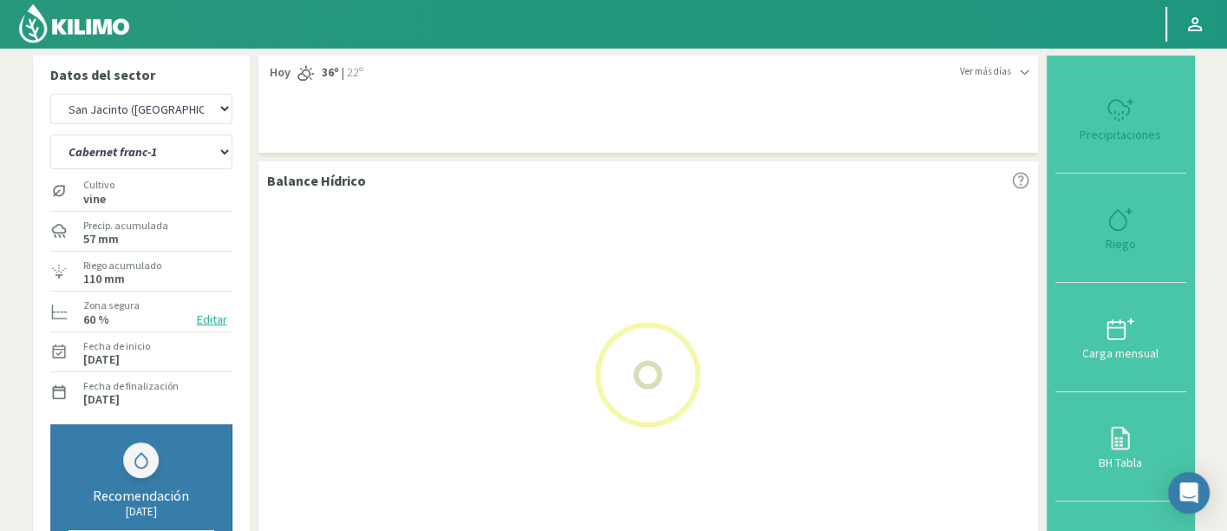  What do you see at coordinates (1120, 119) in the screenshot?
I see `button: Precipitaciones` at bounding box center [1120, 119].